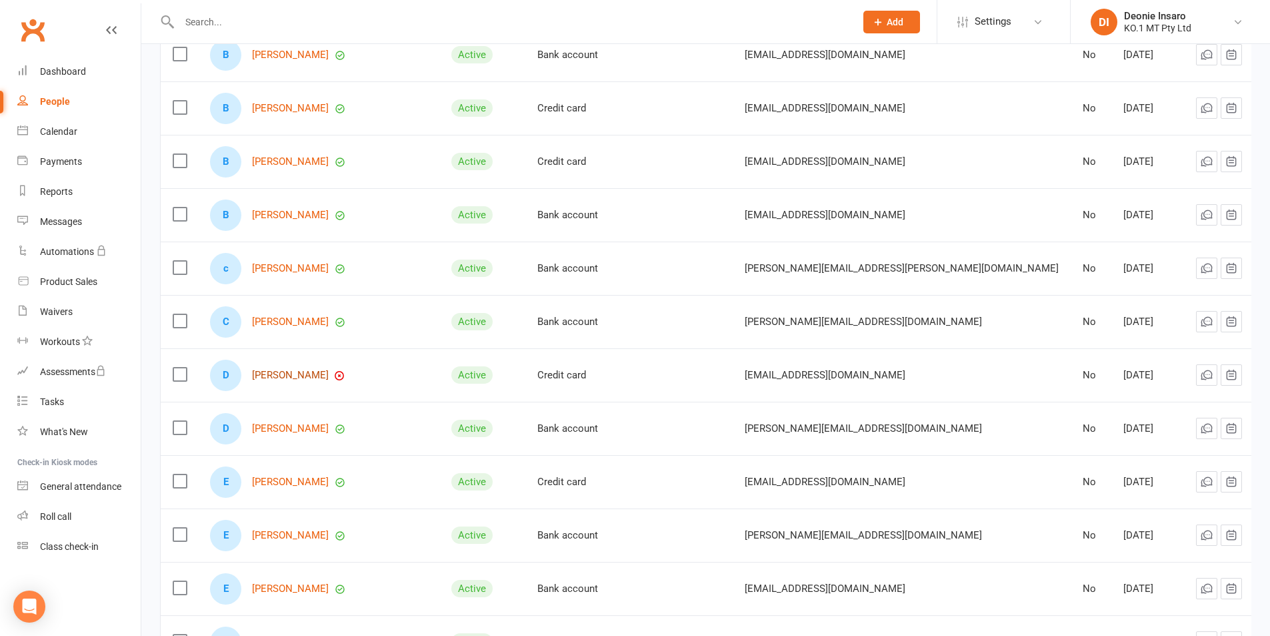  I want to click on div: Deonie Insaro, so click(1158, 16).